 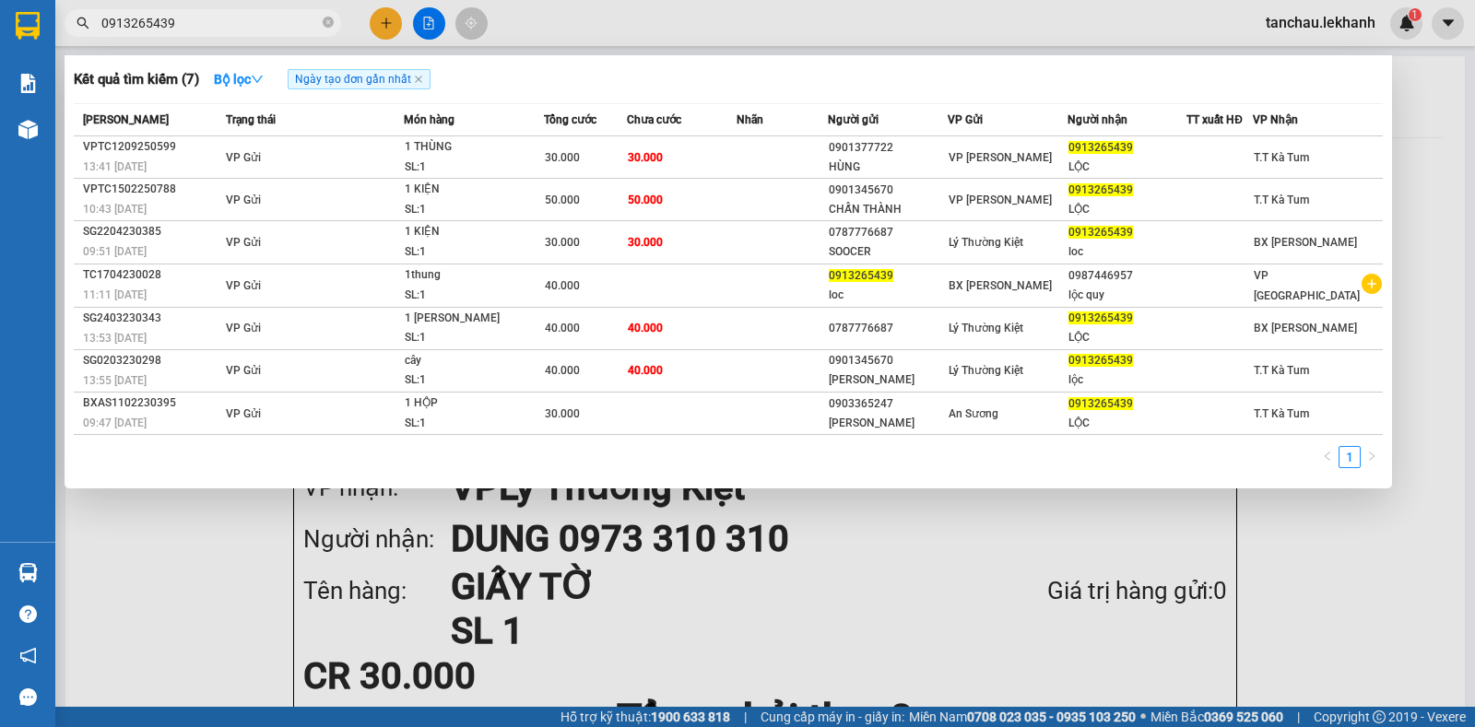 What do you see at coordinates (1350, 457) in the screenshot?
I see `li: 1` at bounding box center [1350, 457].